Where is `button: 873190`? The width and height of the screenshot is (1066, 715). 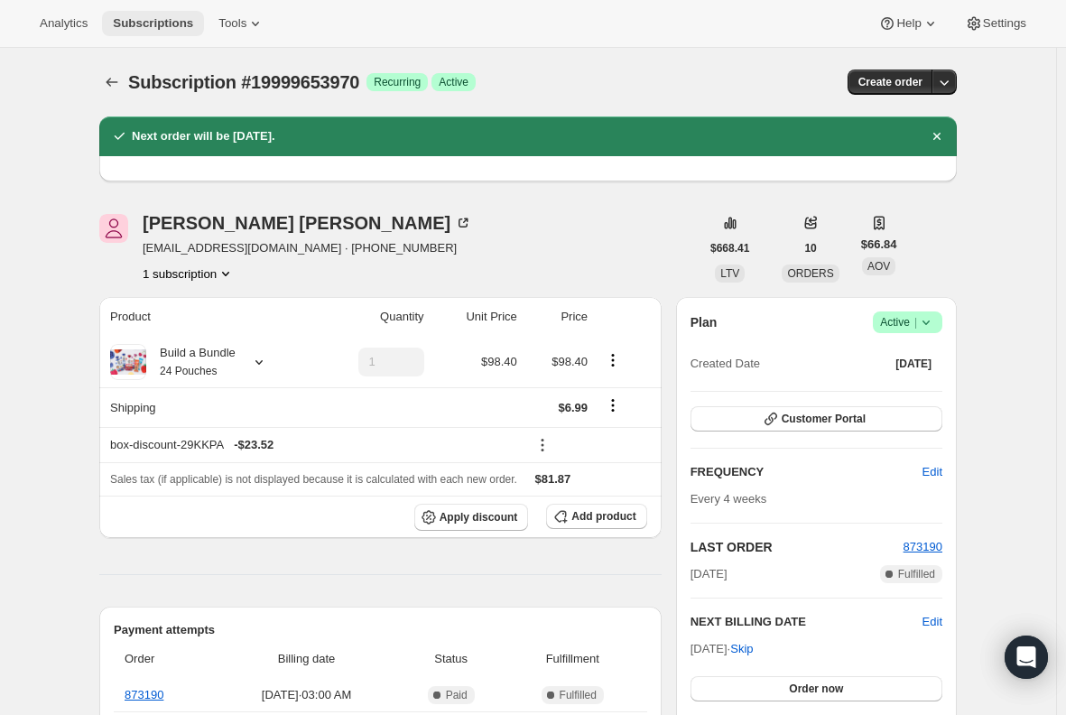
button: 873190 is located at coordinates (922, 547).